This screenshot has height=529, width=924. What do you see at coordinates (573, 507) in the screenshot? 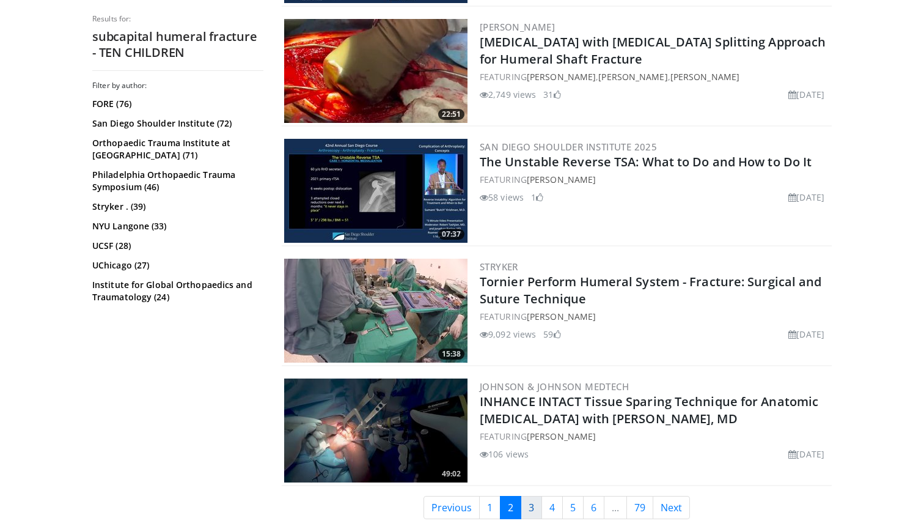
I see `a: 5` at bounding box center [573, 507].